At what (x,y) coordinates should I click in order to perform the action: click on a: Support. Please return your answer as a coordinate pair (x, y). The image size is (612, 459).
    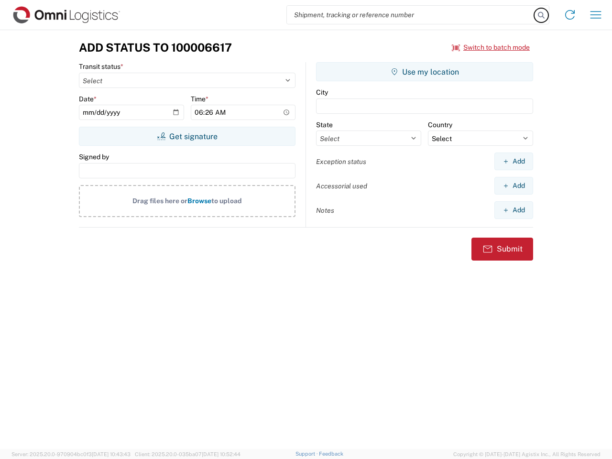
    Looking at the image, I should click on (308, 454).